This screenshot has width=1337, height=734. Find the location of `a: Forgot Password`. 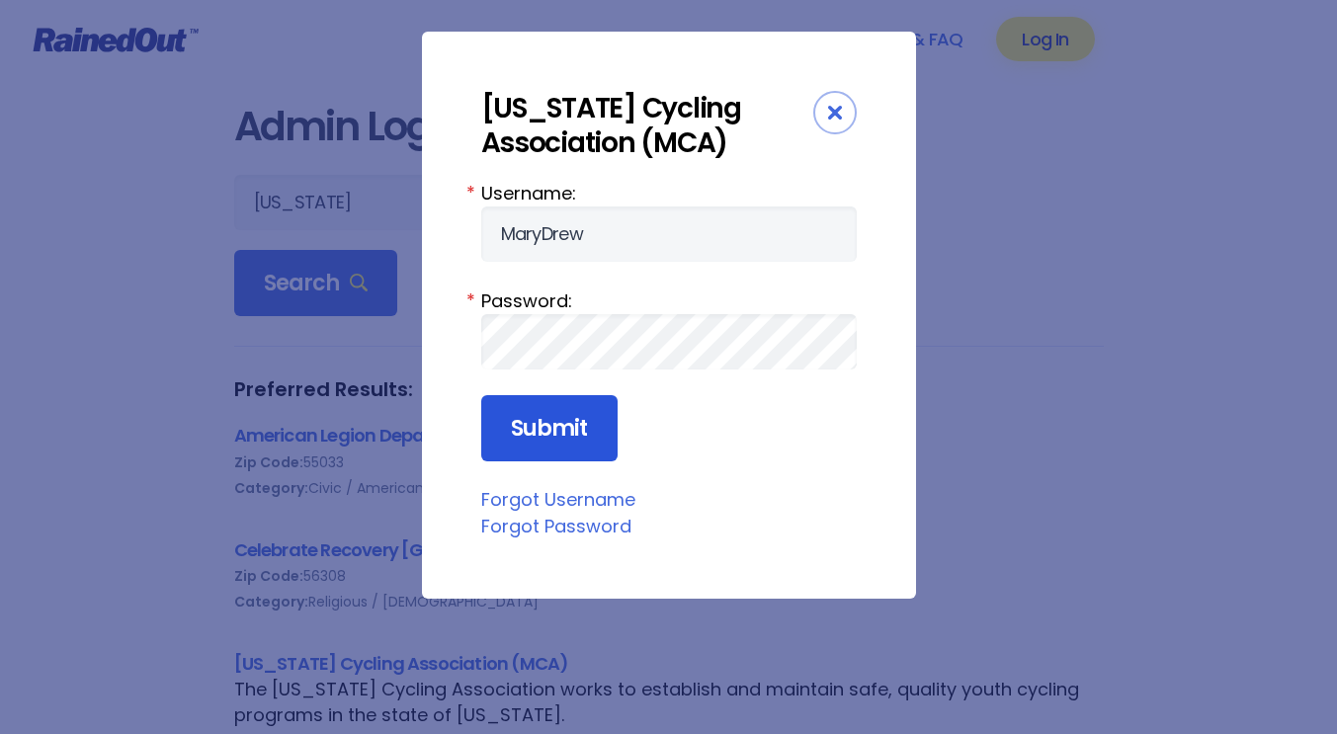

a: Forgot Password is located at coordinates (556, 526).